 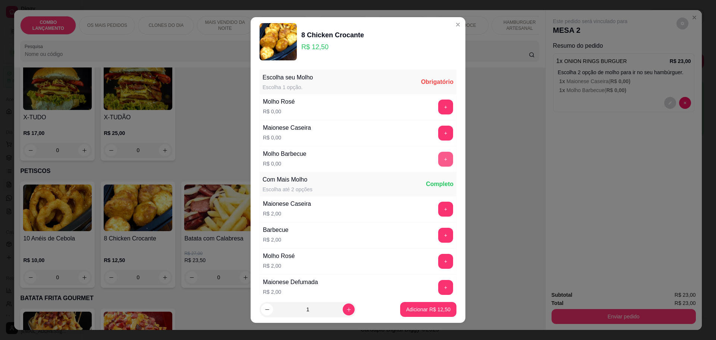 I want to click on div: 8 Chicken Crocante, so click(x=332, y=35).